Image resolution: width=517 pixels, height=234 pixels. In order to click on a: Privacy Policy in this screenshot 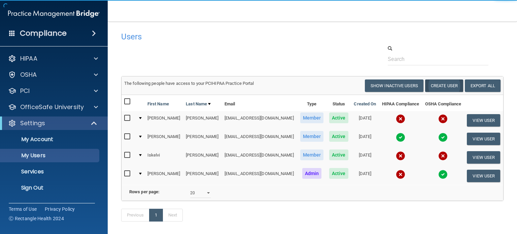, I will do `click(60, 209)`.